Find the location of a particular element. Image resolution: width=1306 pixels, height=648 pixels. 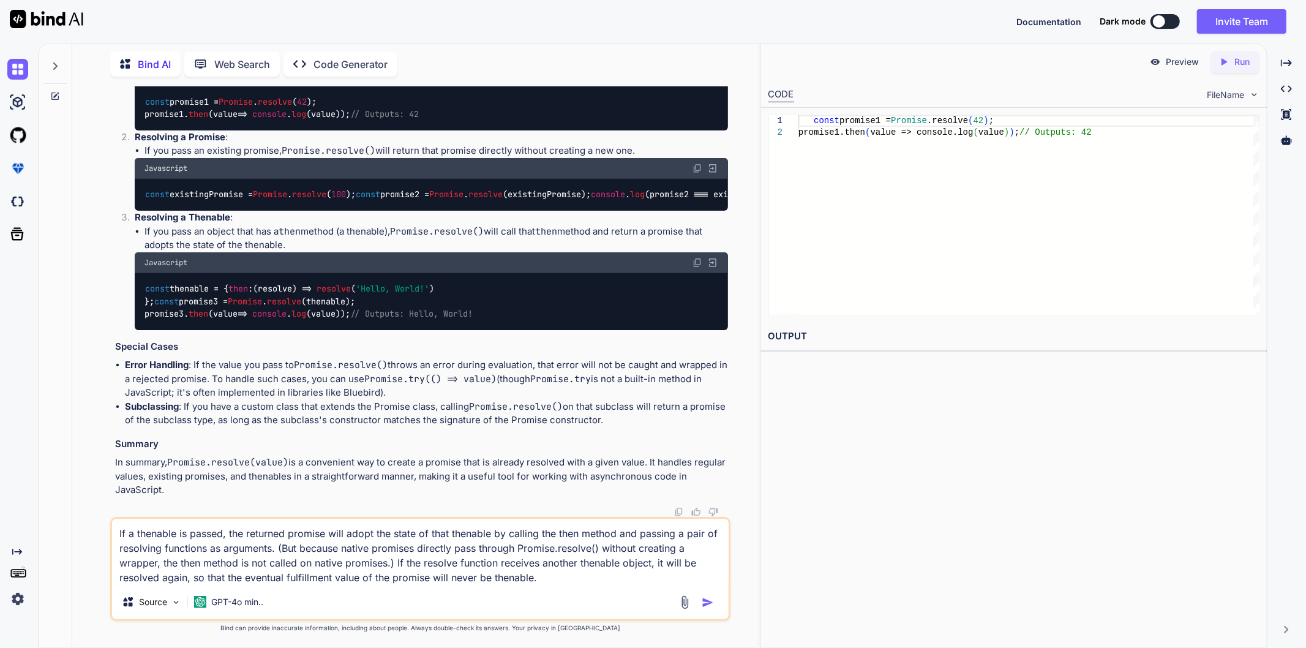

li: If you pass an existing promise, will return that promise directly without creating a new one. is located at coordinates (436, 151).